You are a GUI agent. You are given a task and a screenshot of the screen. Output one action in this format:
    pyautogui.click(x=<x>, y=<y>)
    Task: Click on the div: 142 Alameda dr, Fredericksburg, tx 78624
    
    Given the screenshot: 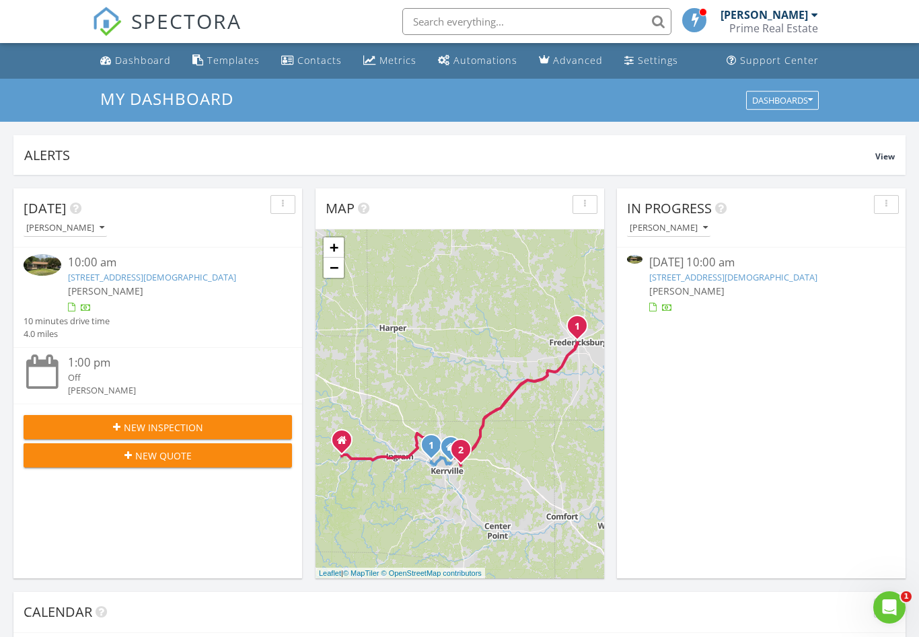 What is the action you would take?
    pyautogui.click(x=581, y=330)
    